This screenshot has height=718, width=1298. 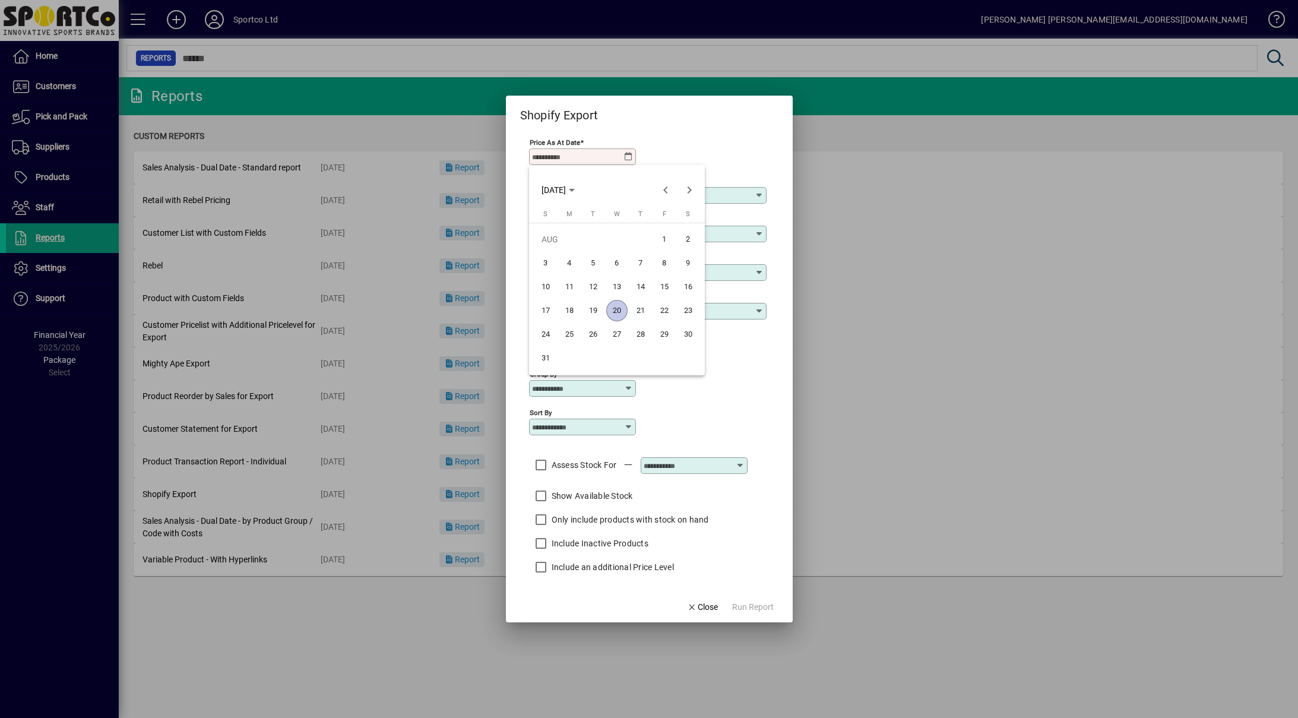 I want to click on span: 9, so click(x=688, y=263).